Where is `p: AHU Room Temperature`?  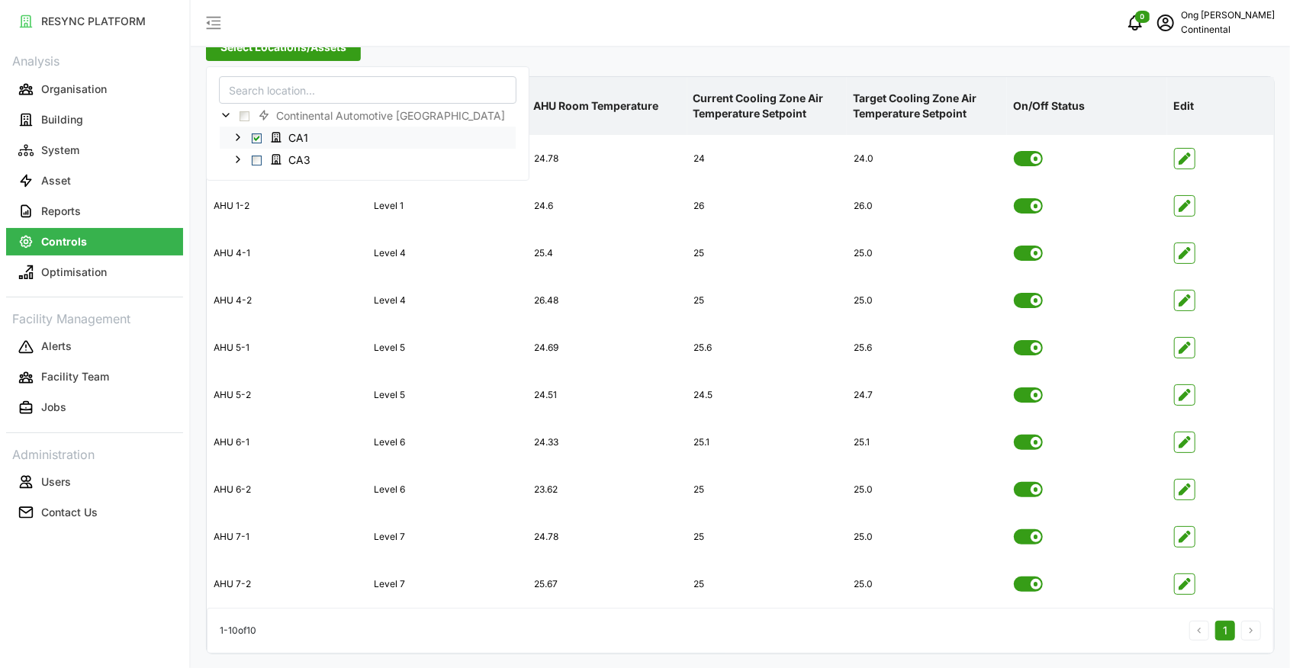 p: AHU Room Temperature is located at coordinates (607, 106).